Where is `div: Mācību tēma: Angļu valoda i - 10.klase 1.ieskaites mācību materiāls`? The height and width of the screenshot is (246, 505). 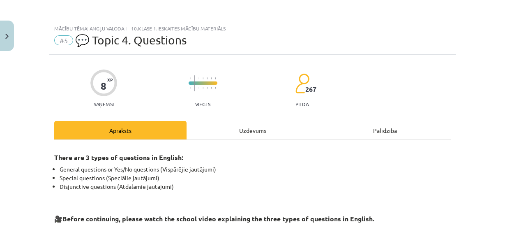 div: Mācību tēma: Angļu valoda i - 10.klase 1.ieskaites mācību materiāls is located at coordinates (253, 28).